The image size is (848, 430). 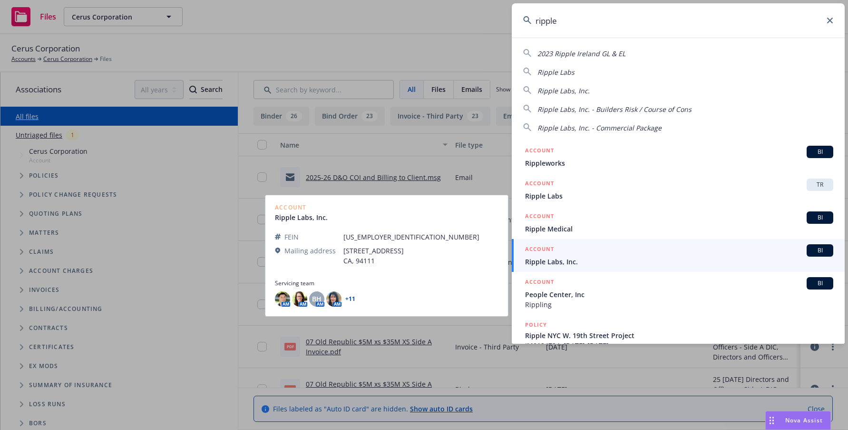 What do you see at coordinates (679, 157) in the screenshot?
I see `a: ACCOUNTBIRippleworks` at bounding box center [679, 157].